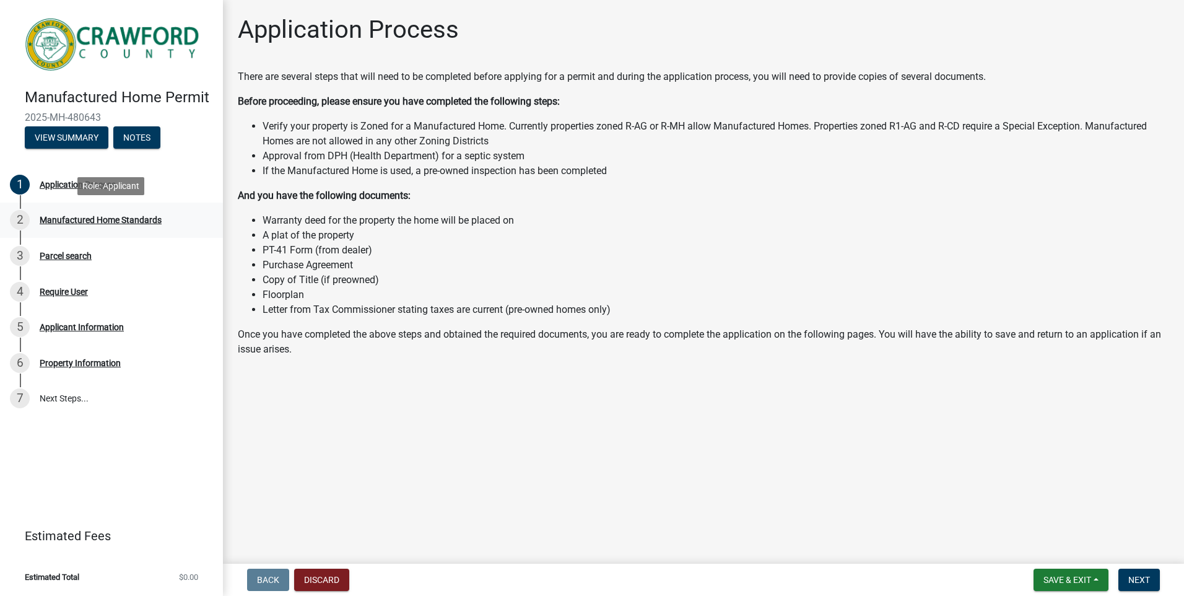 The height and width of the screenshot is (596, 1184). Describe the element at coordinates (20, 184) in the screenshot. I see `div: 1` at that location.